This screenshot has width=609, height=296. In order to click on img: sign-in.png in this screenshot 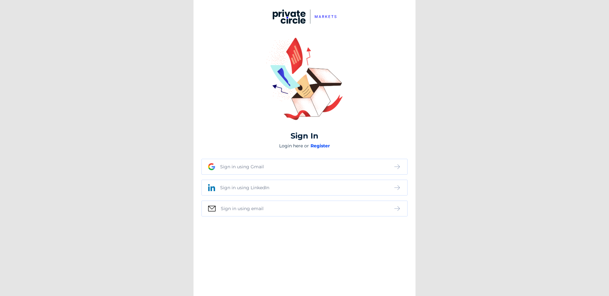, I will do `click(304, 79)`.